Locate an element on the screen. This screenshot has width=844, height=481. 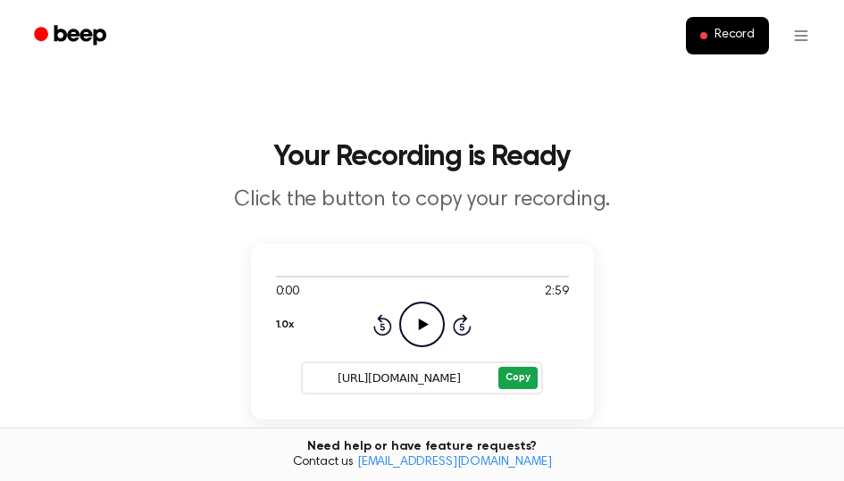
button: 1.0x is located at coordinates (285, 325).